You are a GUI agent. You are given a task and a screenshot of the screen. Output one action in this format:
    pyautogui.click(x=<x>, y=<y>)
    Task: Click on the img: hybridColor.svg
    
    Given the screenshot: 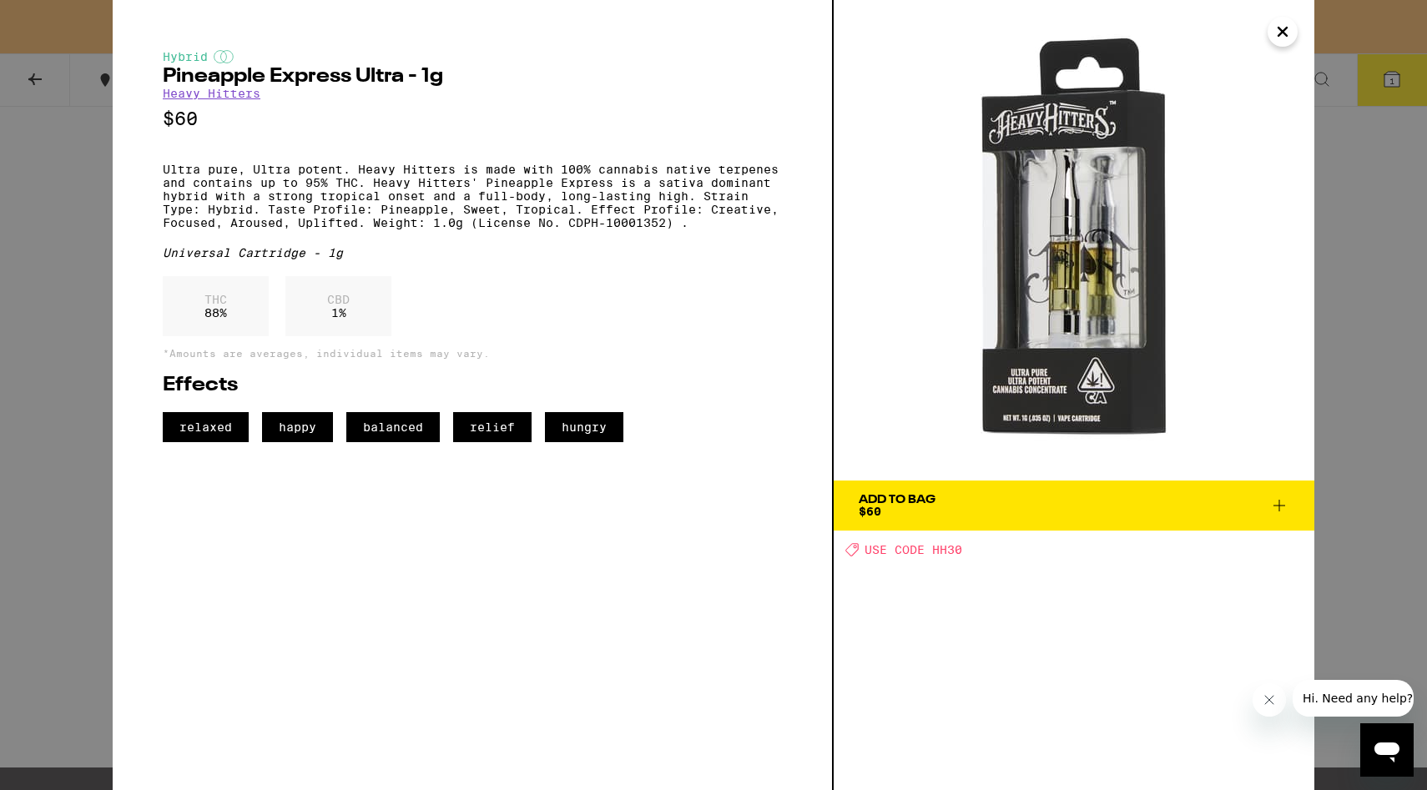 What is the action you would take?
    pyautogui.click(x=224, y=57)
    